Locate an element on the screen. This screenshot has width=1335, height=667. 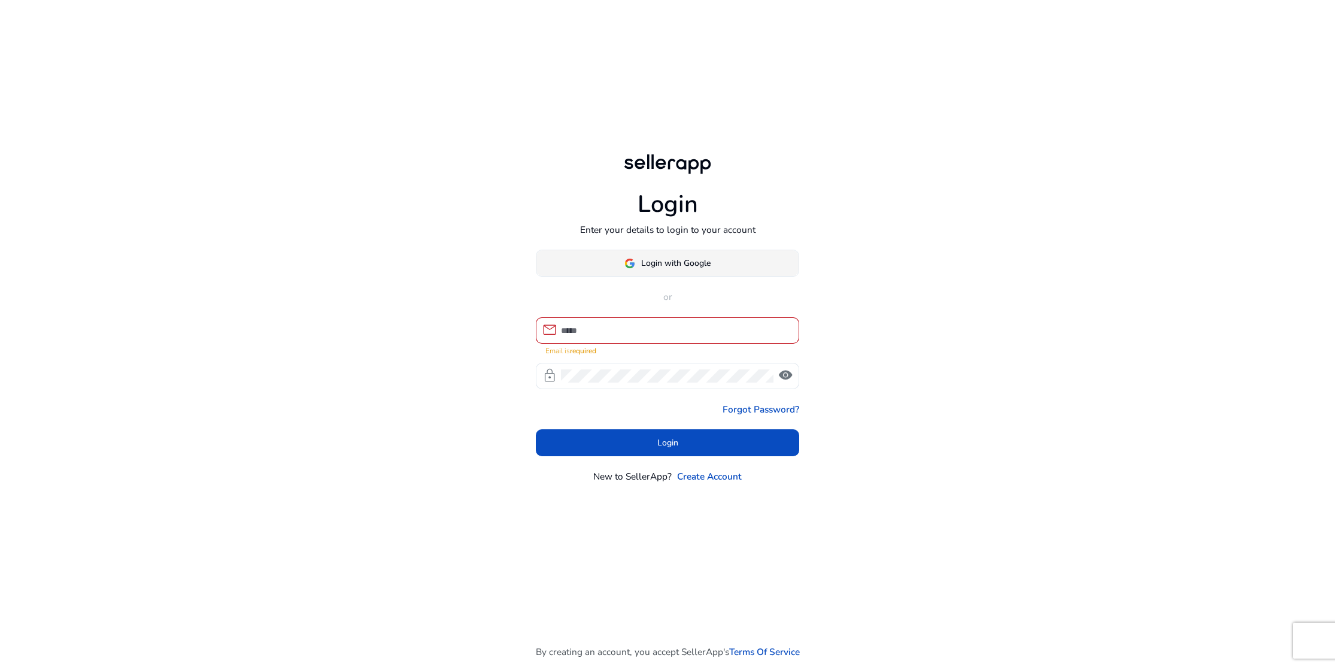
button: Login is located at coordinates (667, 442).